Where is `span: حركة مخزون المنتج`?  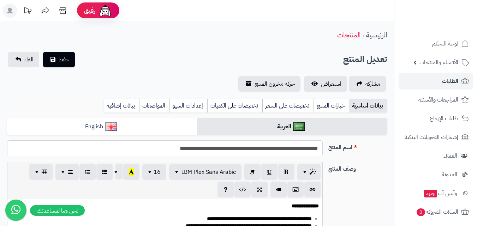
span: حركة مخزون المنتج is located at coordinates (275, 84).